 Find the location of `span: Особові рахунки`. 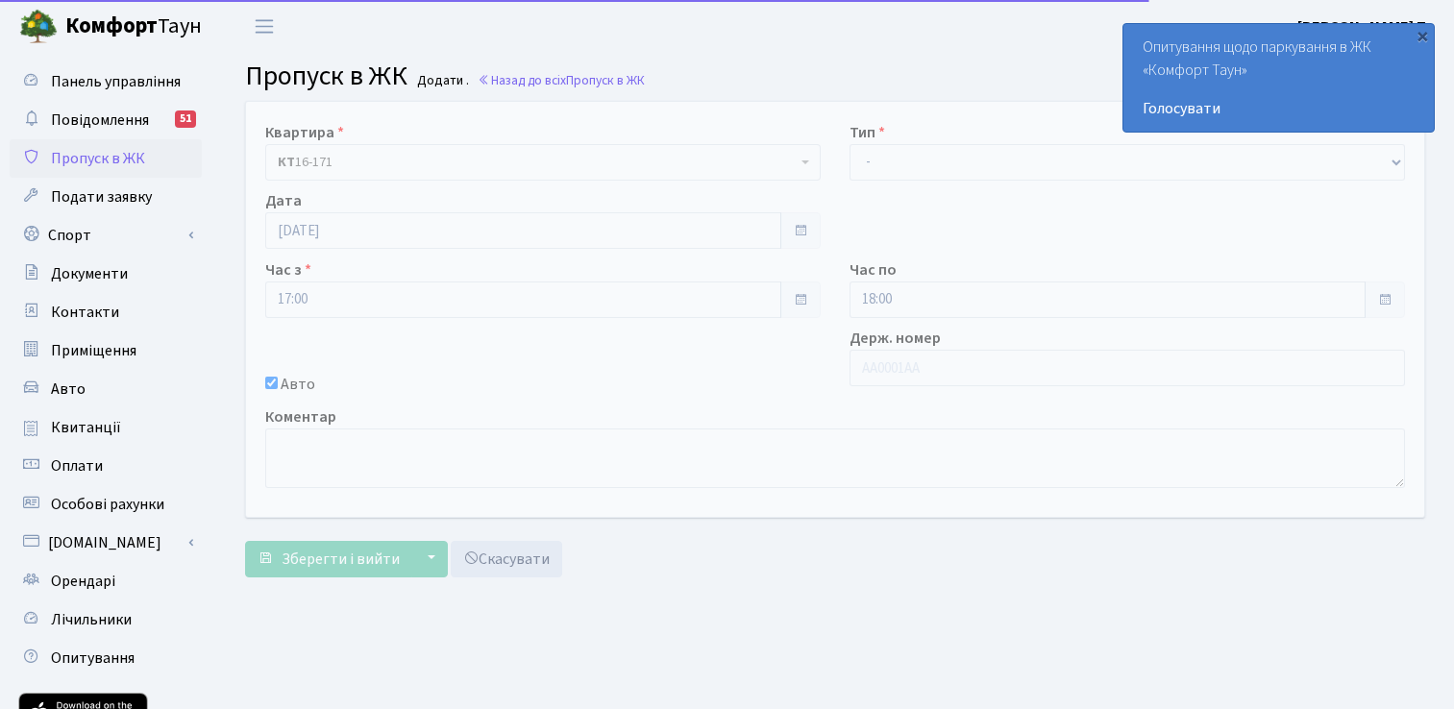

span: Особові рахунки is located at coordinates (108, 505).